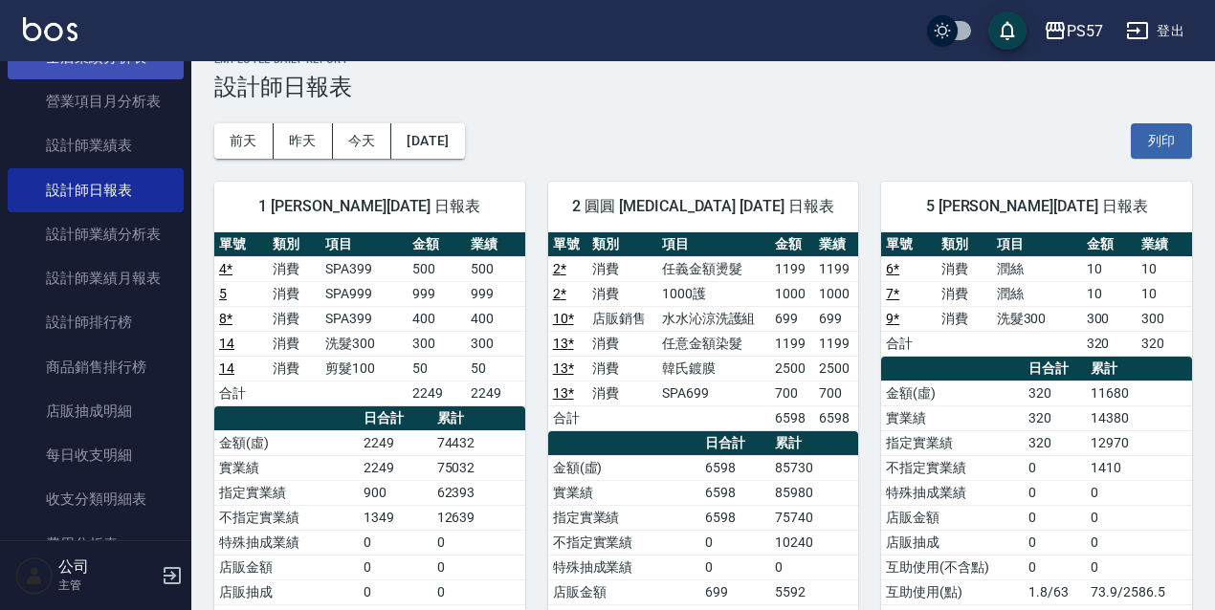  What do you see at coordinates (395, 493) in the screenshot?
I see `td: 900` at bounding box center [395, 493].